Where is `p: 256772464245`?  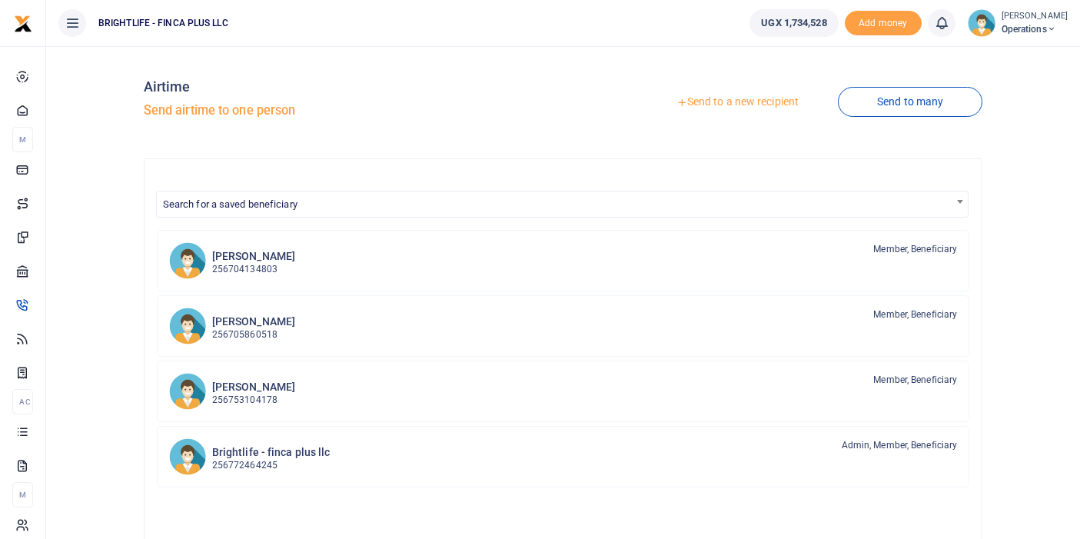
p: 256772464245 is located at coordinates (271, 465).